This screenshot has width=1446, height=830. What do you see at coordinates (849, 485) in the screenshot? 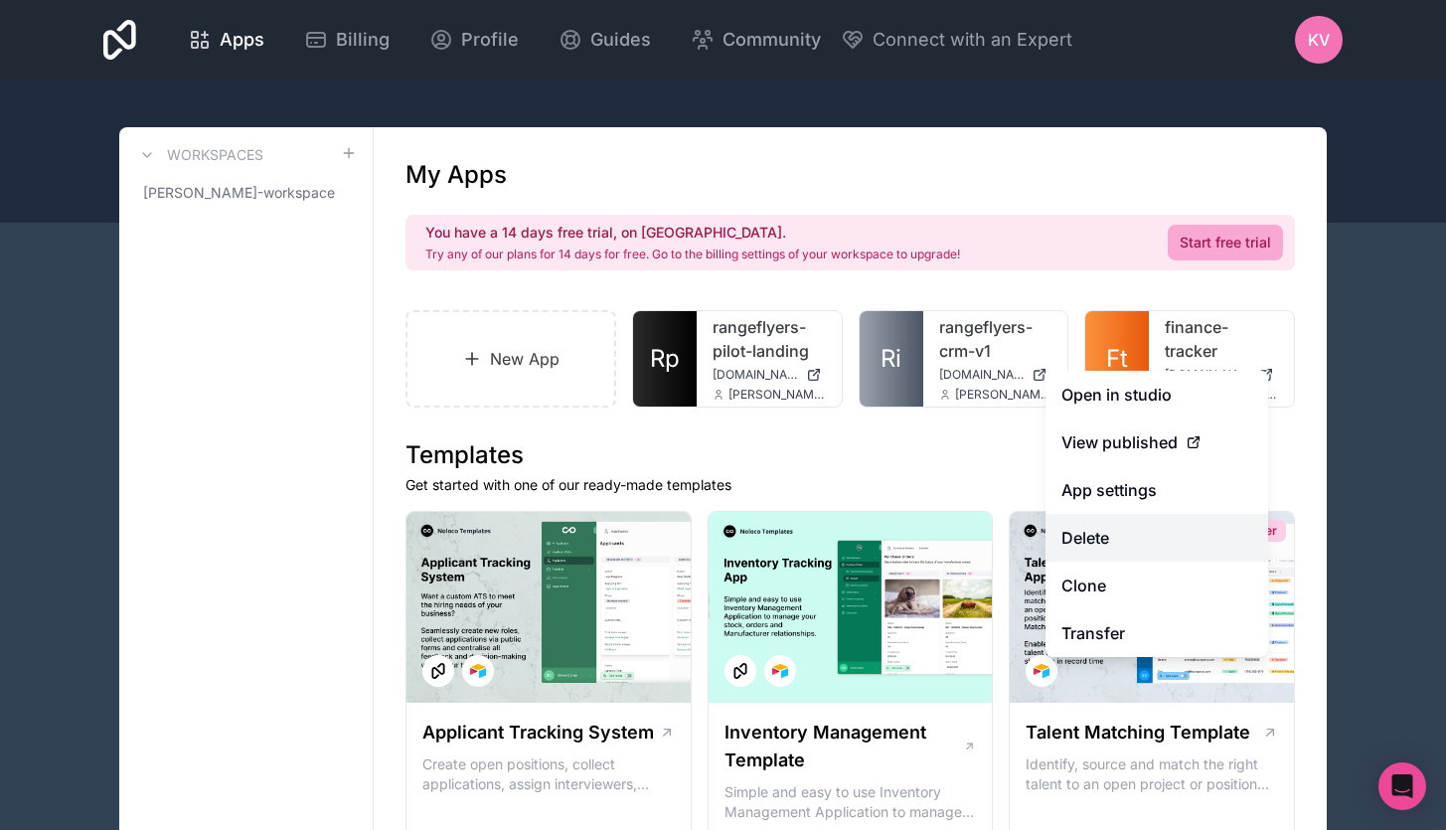
I see `p: Get started with one of our ready-made templates` at bounding box center [849, 485].